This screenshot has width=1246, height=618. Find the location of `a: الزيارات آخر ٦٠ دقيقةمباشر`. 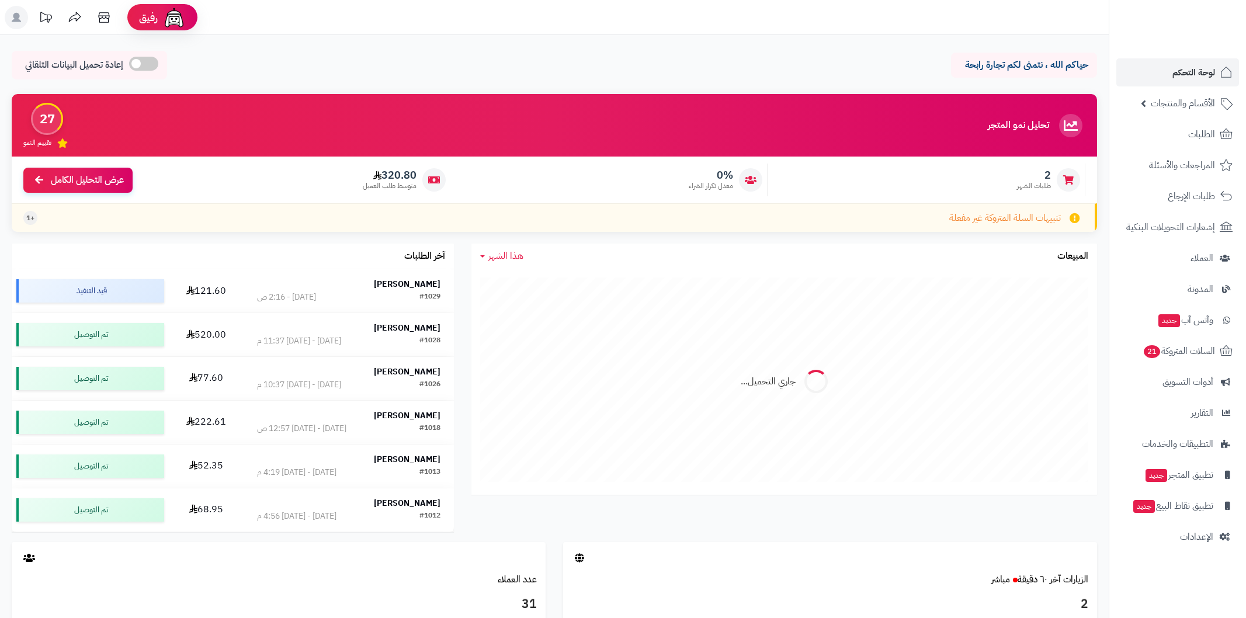

a: الزيارات آخر ٦٠ دقيقةمباشر is located at coordinates (1040, 579).